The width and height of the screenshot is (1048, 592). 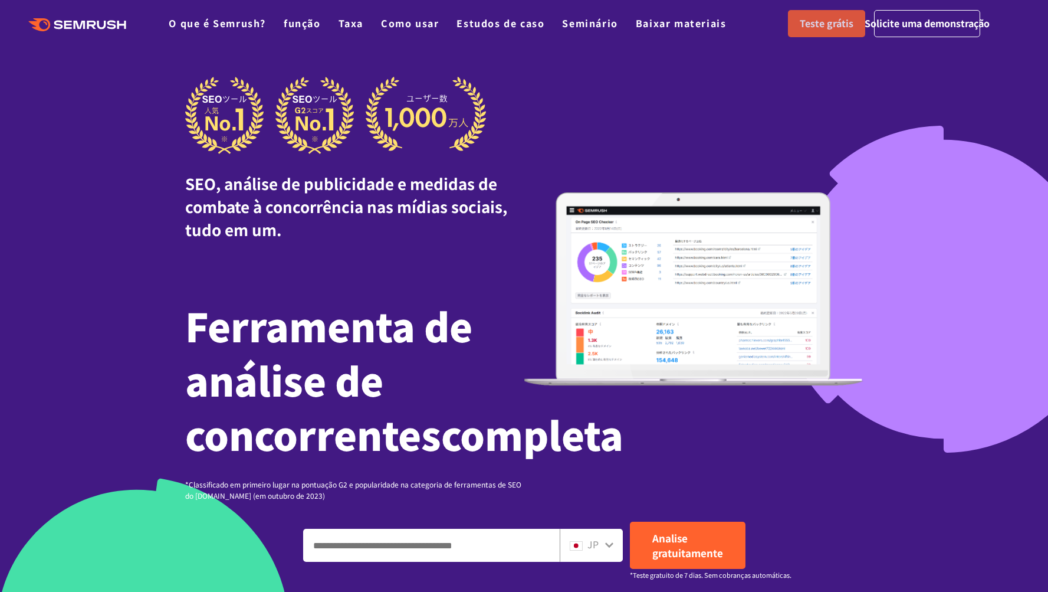 What do you see at coordinates (329, 379) in the screenshot?
I see `font: Ferramenta de análise de concorrentes` at bounding box center [329, 379].